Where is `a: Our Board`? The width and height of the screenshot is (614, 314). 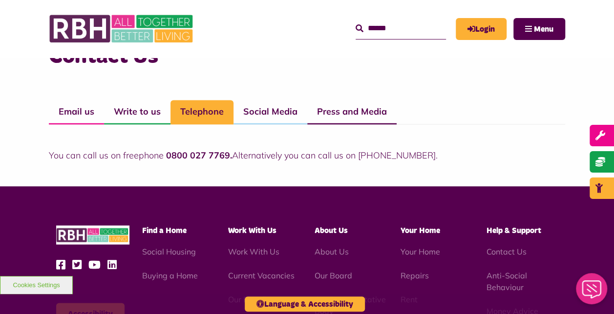
a: Our Board is located at coordinates (333, 275).